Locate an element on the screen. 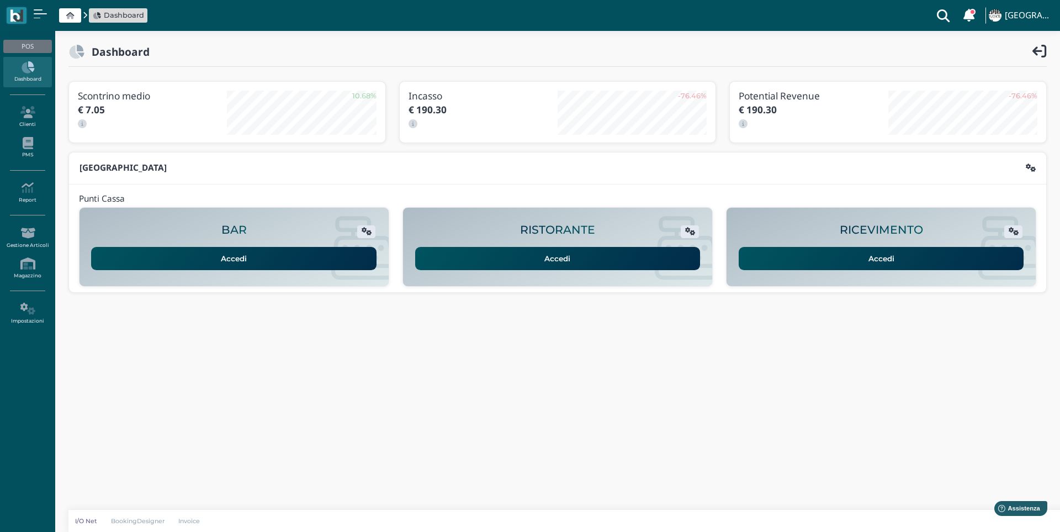 Image resolution: width=1060 pixels, height=532 pixels. h3: Potential Revenue is located at coordinates (813, 95).